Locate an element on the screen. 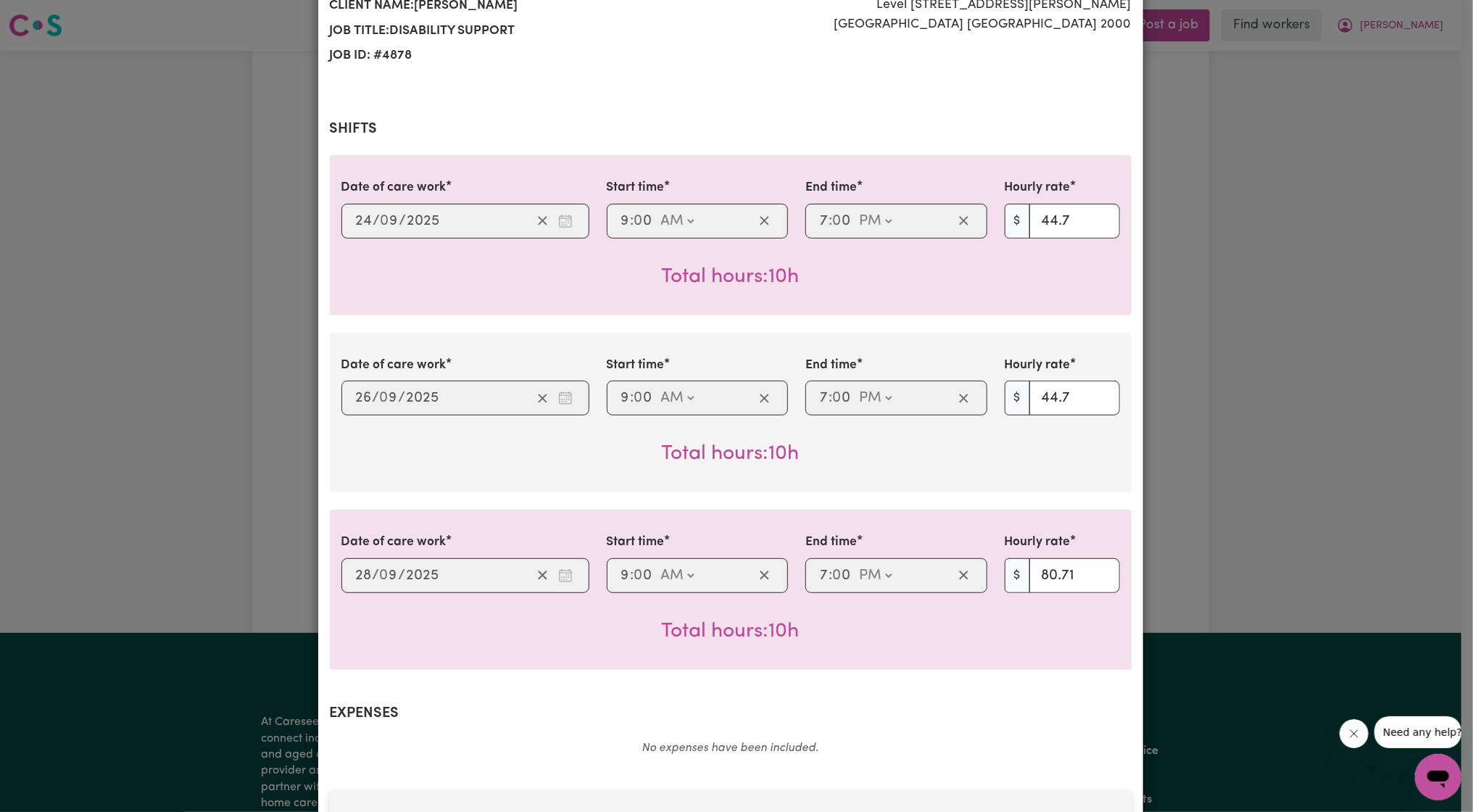 The image size is (1473, 812). span: Job ID: # 4878 is located at coordinates (525, 56).